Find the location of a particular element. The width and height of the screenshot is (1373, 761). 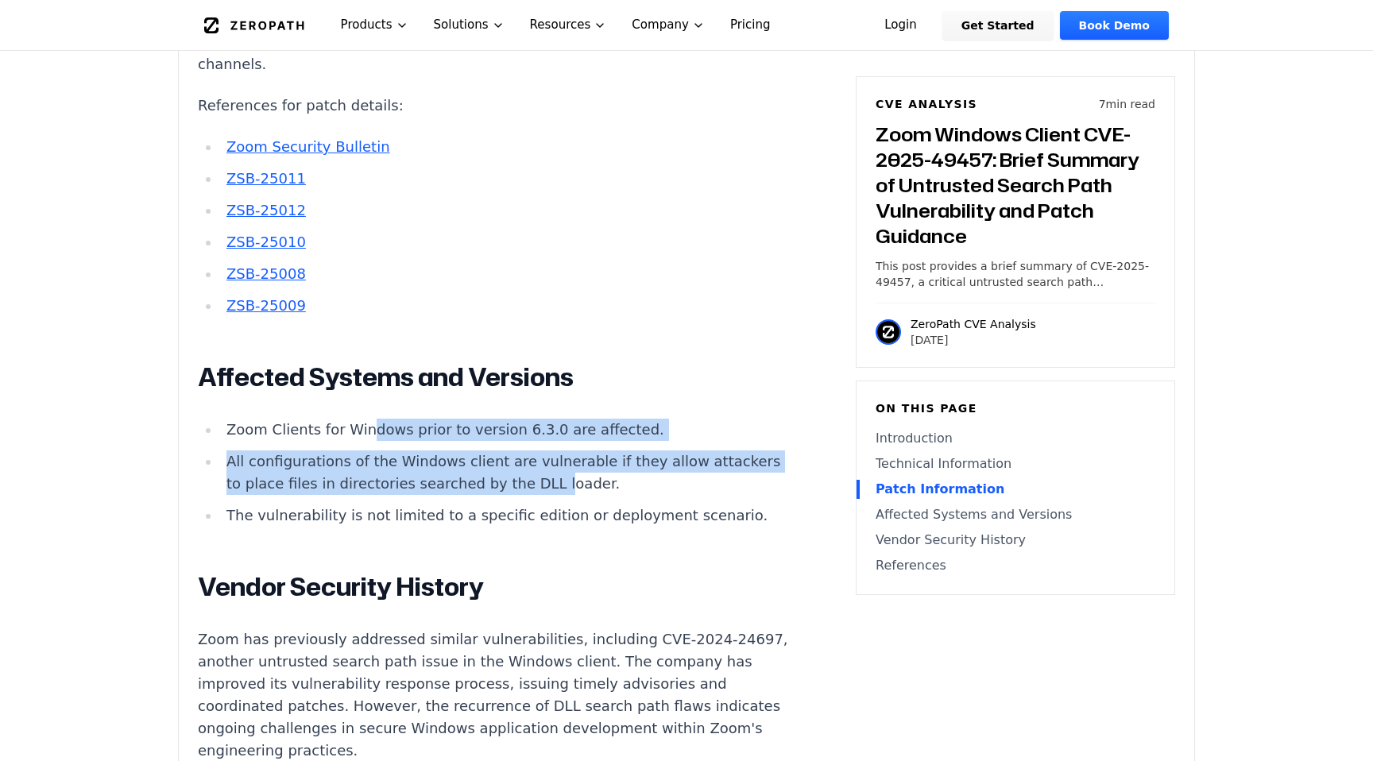

p: References for patch details: is located at coordinates (493, 106).